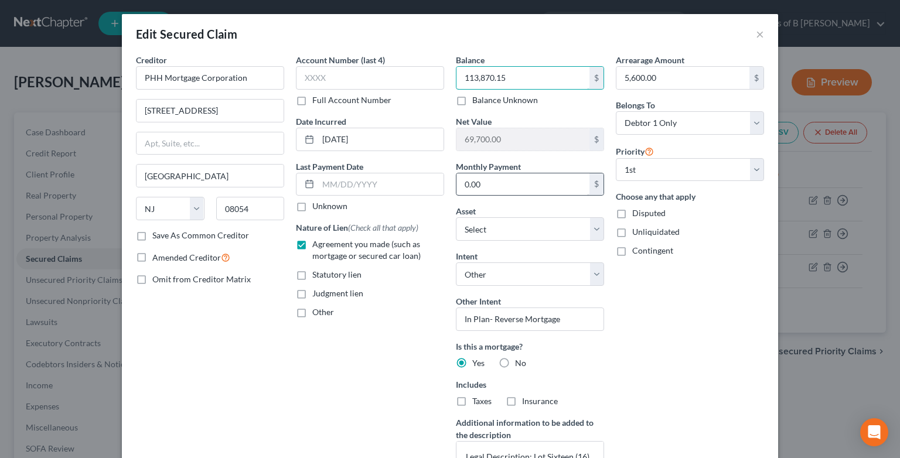 Image resolution: width=900 pixels, height=458 pixels. Describe the element at coordinates (521, 363) in the screenshot. I see `span: No` at that location.